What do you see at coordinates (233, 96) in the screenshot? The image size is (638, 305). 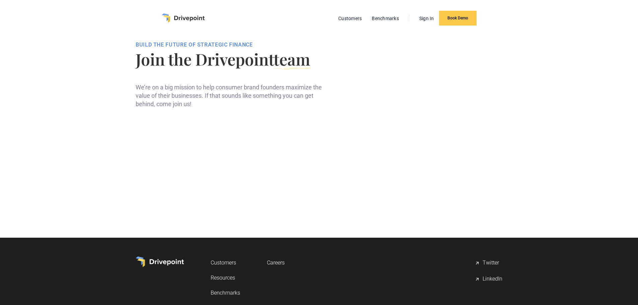 I see `p: We’re on a big mission to help consumer brand founders maximize the value of their businesses. If...` at bounding box center [233, 96].